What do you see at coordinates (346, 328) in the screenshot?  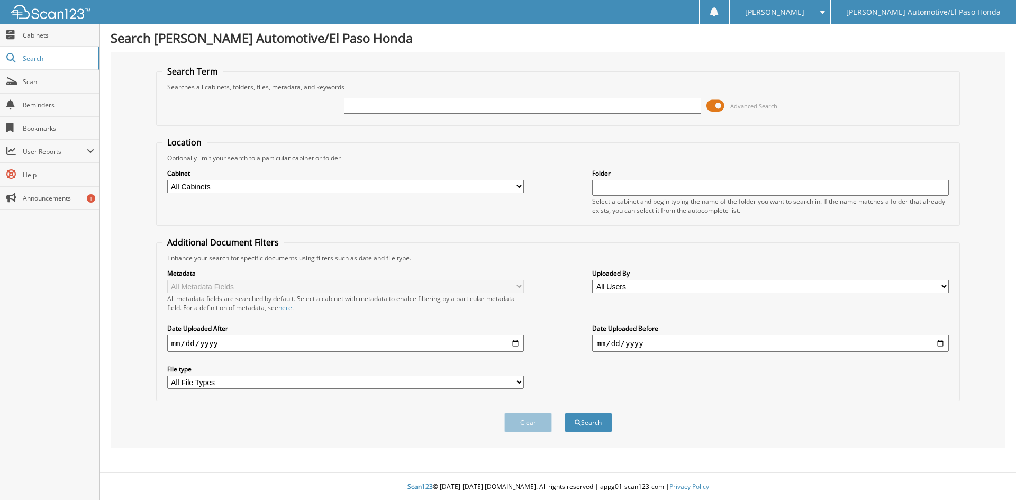 I see `label: Date Uploaded After` at bounding box center [346, 328].